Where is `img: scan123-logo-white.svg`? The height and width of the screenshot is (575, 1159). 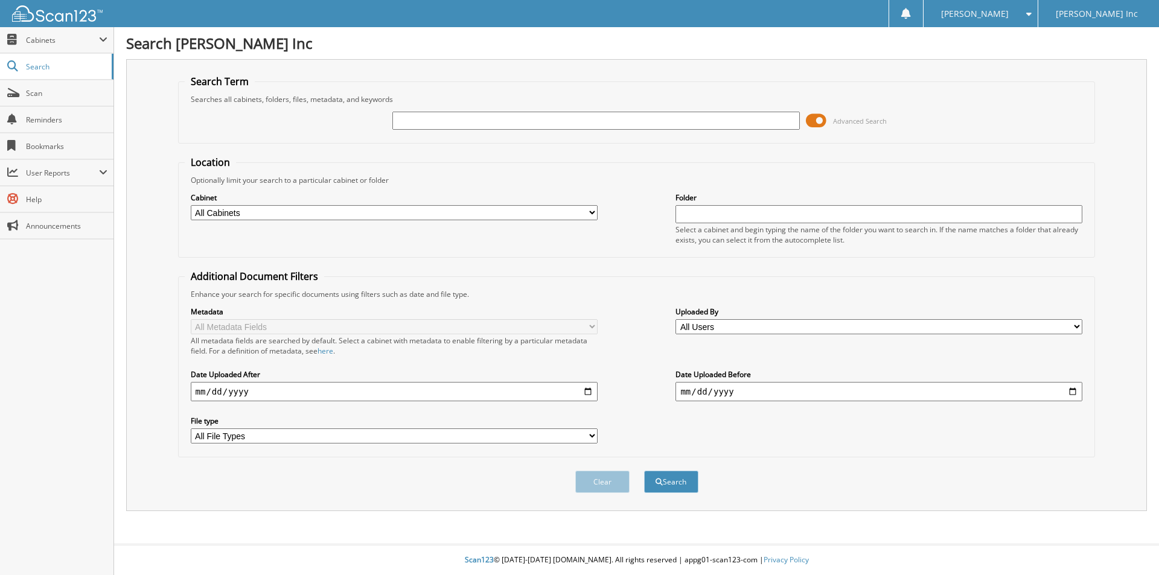 img: scan123-logo-white.svg is located at coordinates (57, 13).